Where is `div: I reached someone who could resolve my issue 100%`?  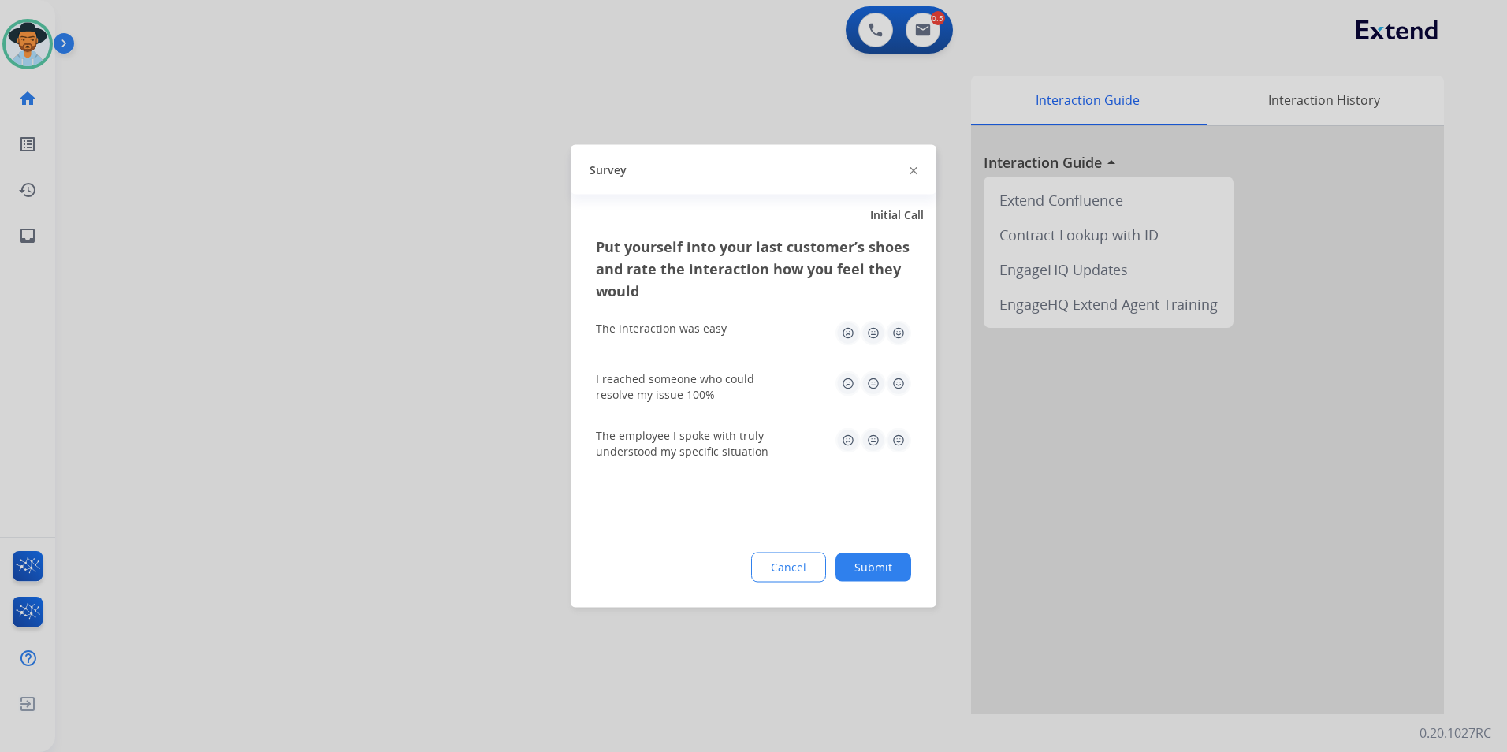 div: I reached someone who could resolve my issue 100% is located at coordinates (690, 387).